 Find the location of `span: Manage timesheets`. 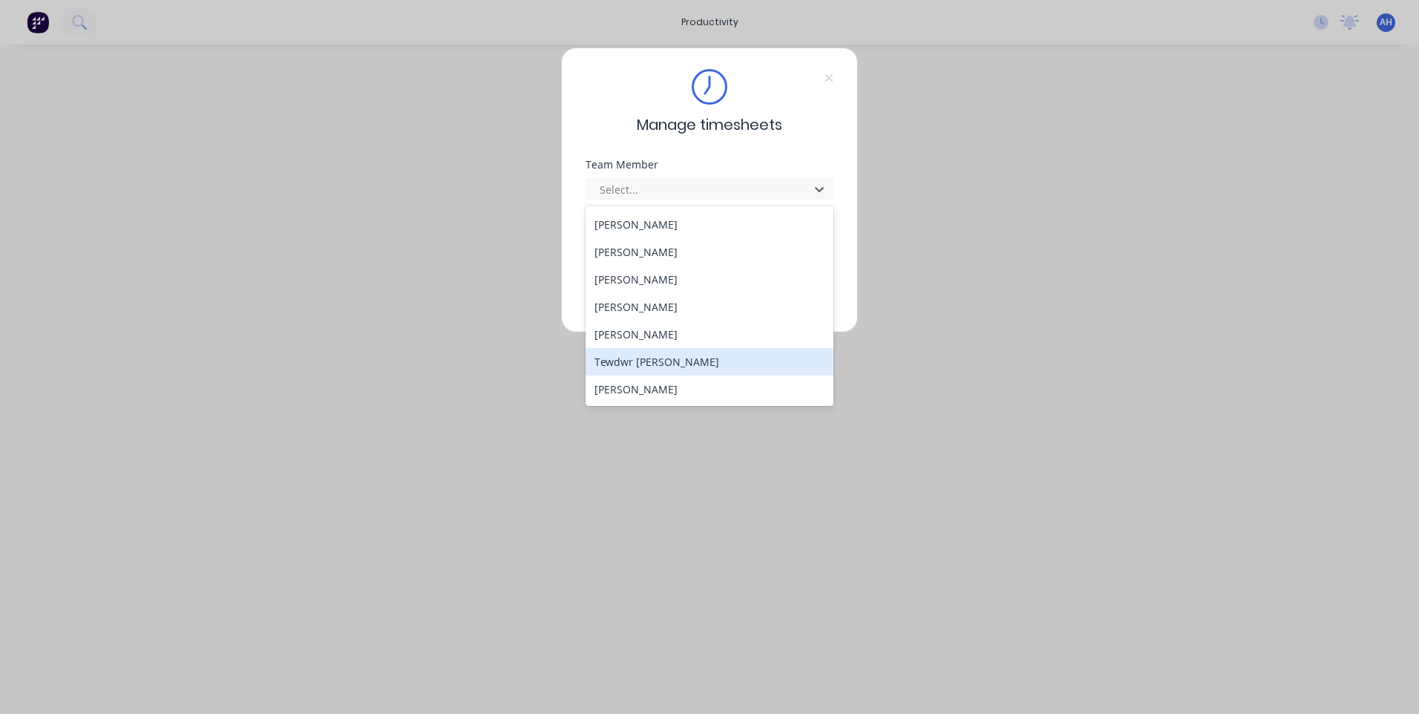

span: Manage timesheets is located at coordinates (709, 125).